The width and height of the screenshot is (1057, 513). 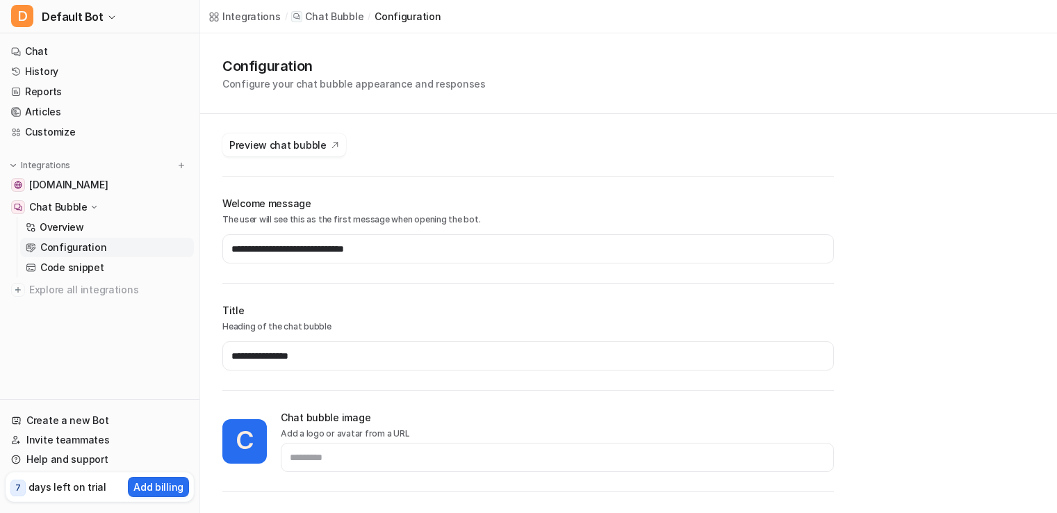 What do you see at coordinates (284, 145) in the screenshot?
I see `button: Preview chat bubble` at bounding box center [284, 145].